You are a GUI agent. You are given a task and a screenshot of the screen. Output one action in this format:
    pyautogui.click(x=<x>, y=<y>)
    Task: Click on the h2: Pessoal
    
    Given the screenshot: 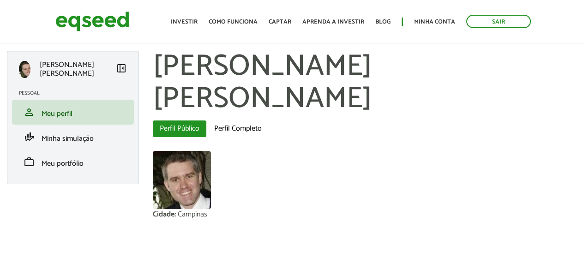 What is the action you would take?
    pyautogui.click(x=76, y=93)
    